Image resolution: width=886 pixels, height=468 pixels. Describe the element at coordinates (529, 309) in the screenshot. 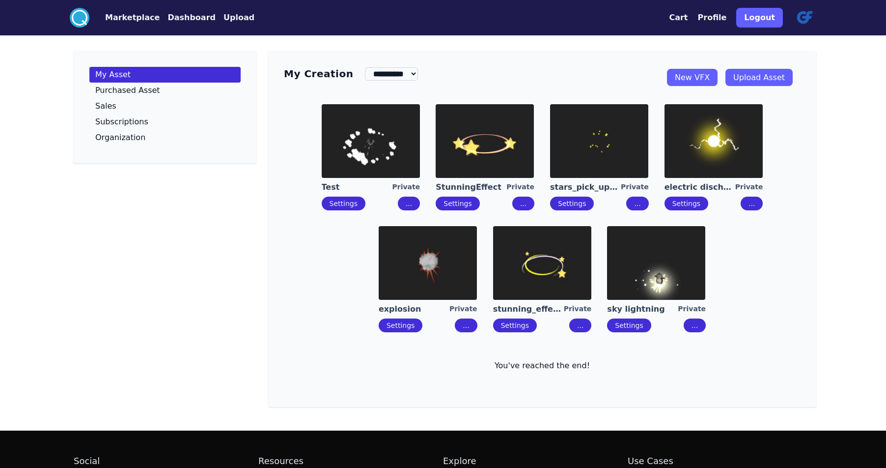

I see `a: stunning_effect_Anton` at that location.